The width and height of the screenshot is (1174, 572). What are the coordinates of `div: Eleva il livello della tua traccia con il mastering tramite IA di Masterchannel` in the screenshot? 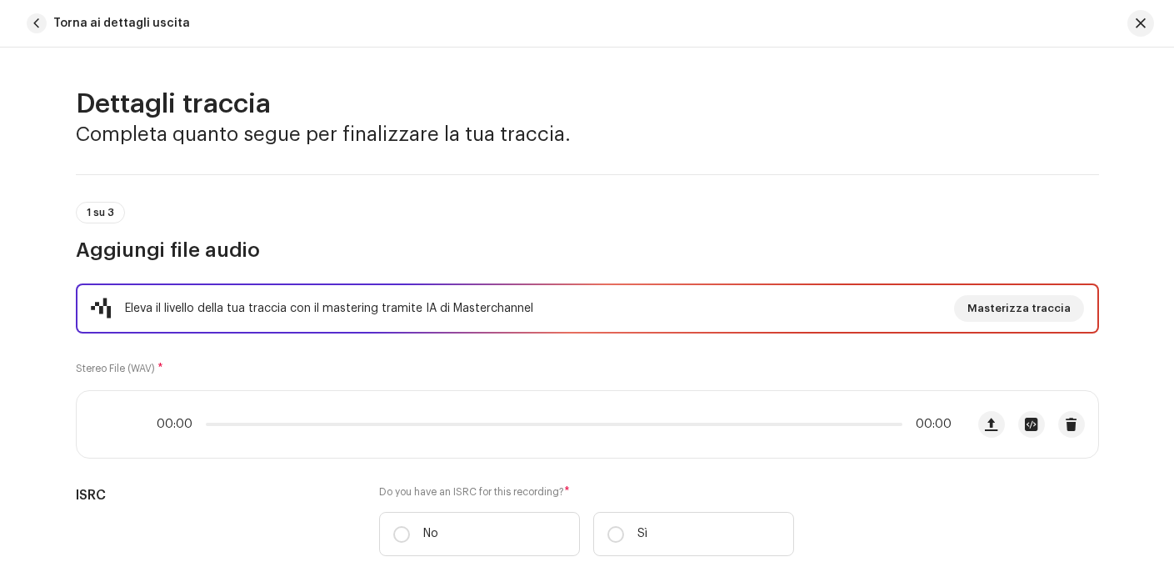 It's located at (329, 308).